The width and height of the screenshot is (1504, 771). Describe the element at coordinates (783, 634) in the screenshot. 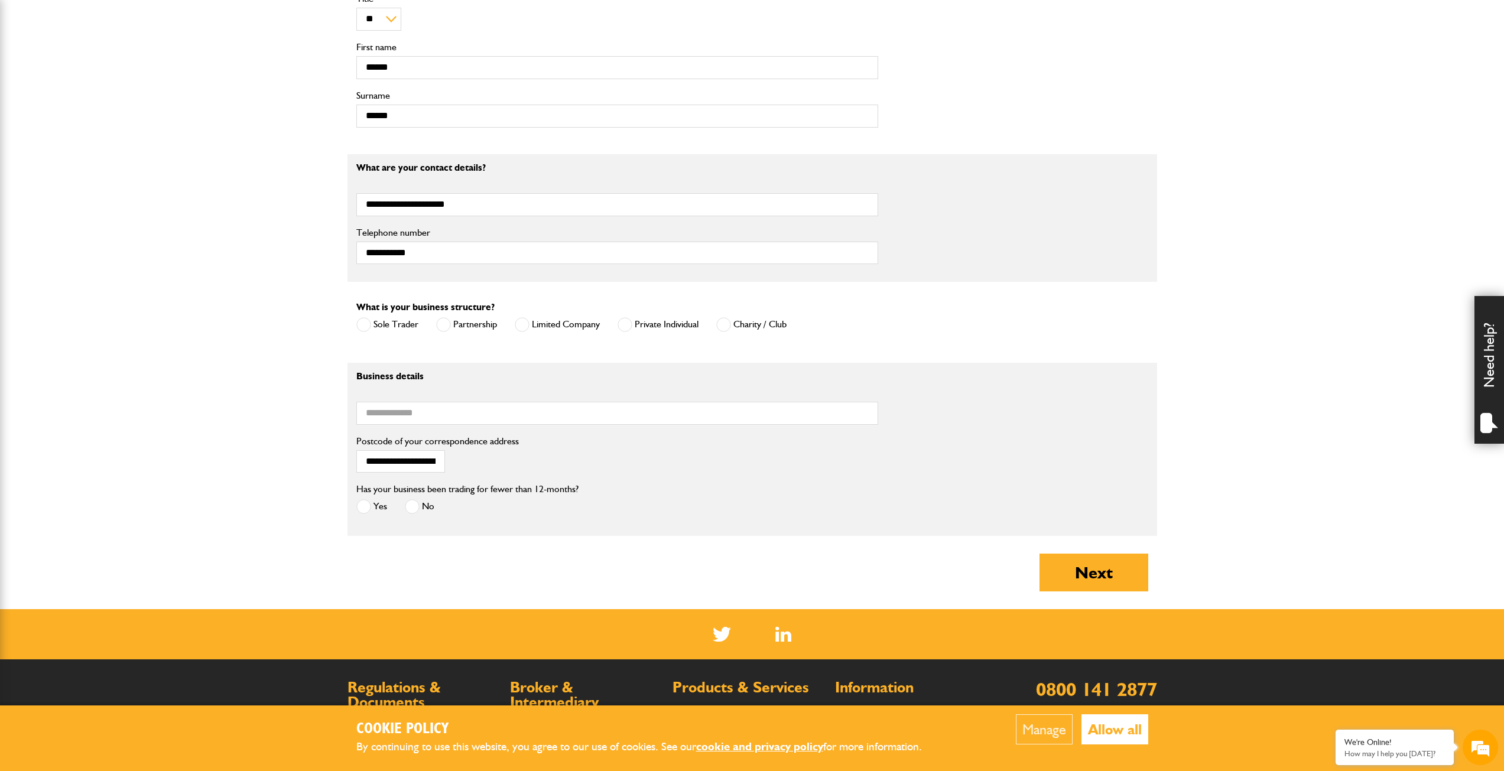

I see `a: LinkedIn` at that location.